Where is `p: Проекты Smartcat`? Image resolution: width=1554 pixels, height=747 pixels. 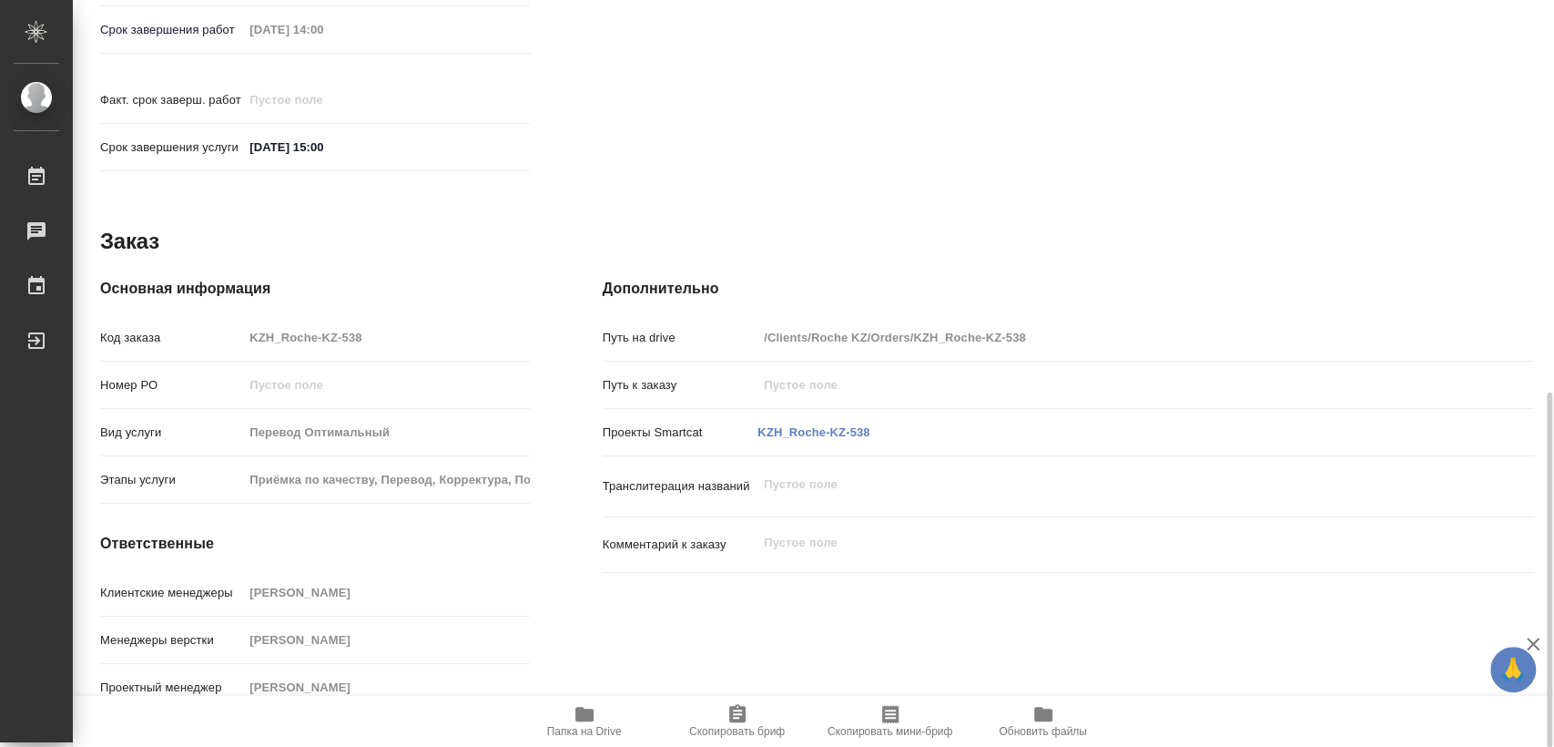 p: Проекты Smartcat is located at coordinates (680, 432).